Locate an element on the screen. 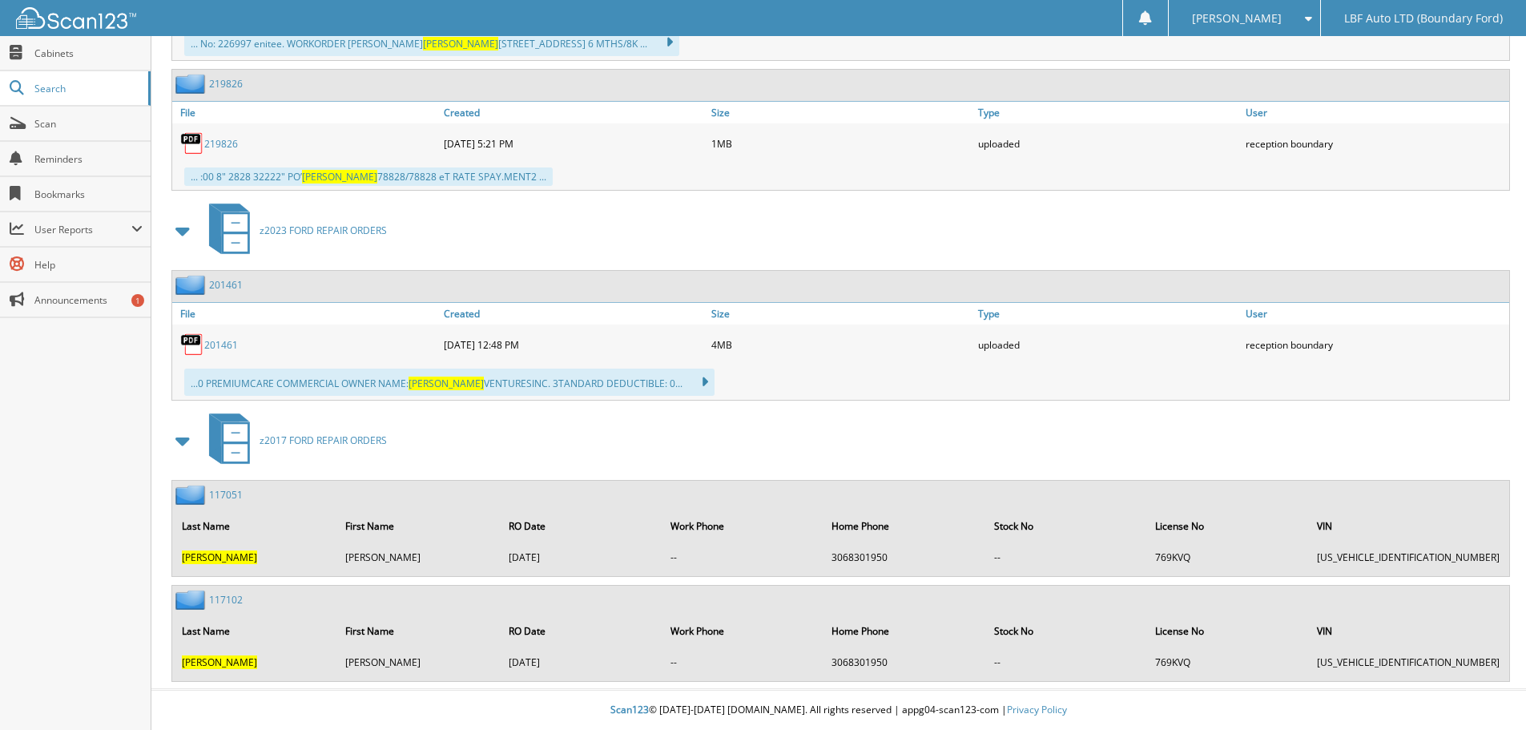 This screenshot has width=1526, height=730. a: Privacy Policy is located at coordinates (1037, 709).